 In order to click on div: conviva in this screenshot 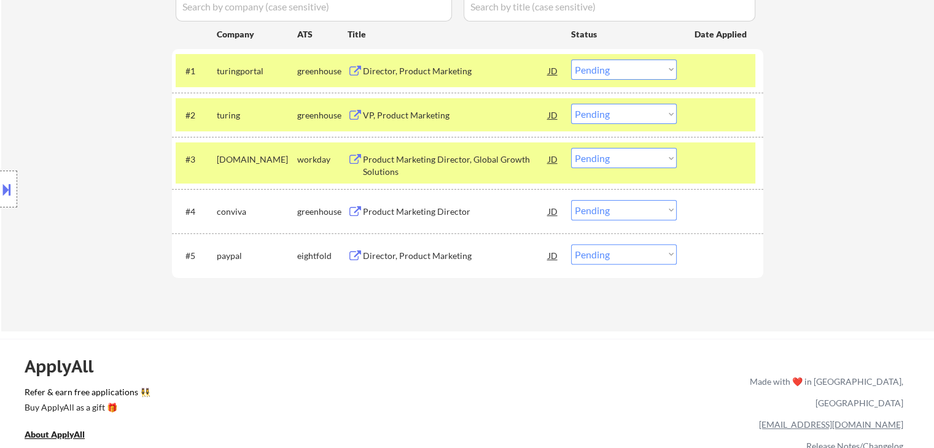, I will do `click(257, 212)`.